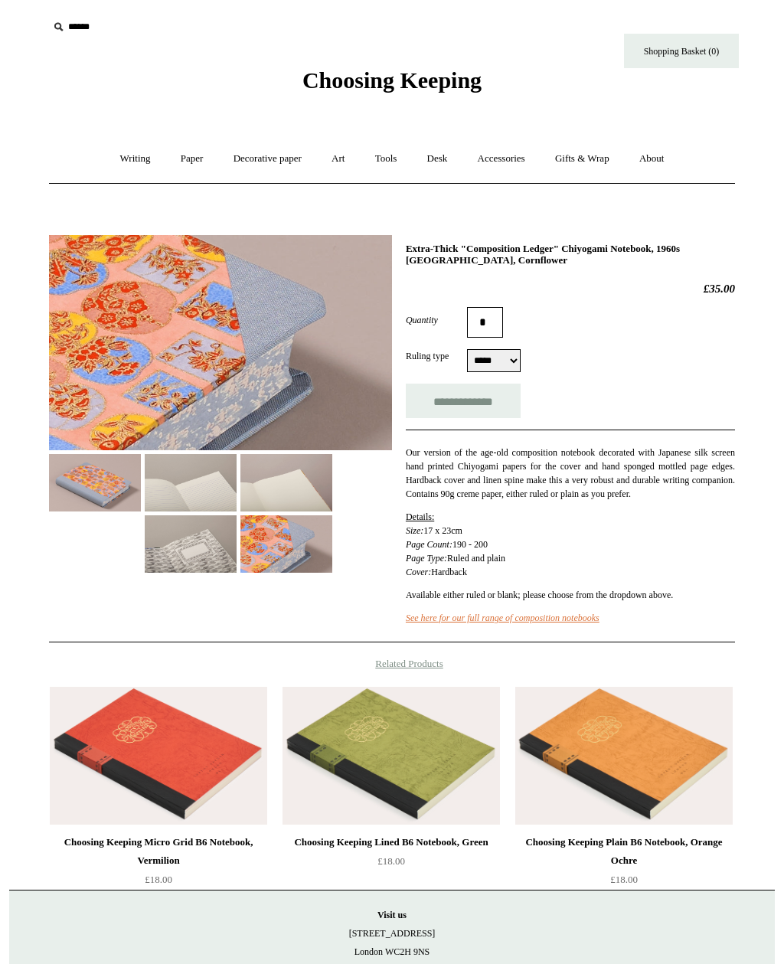 The width and height of the screenshot is (784, 964). I want to click on em: Cover:, so click(418, 572).